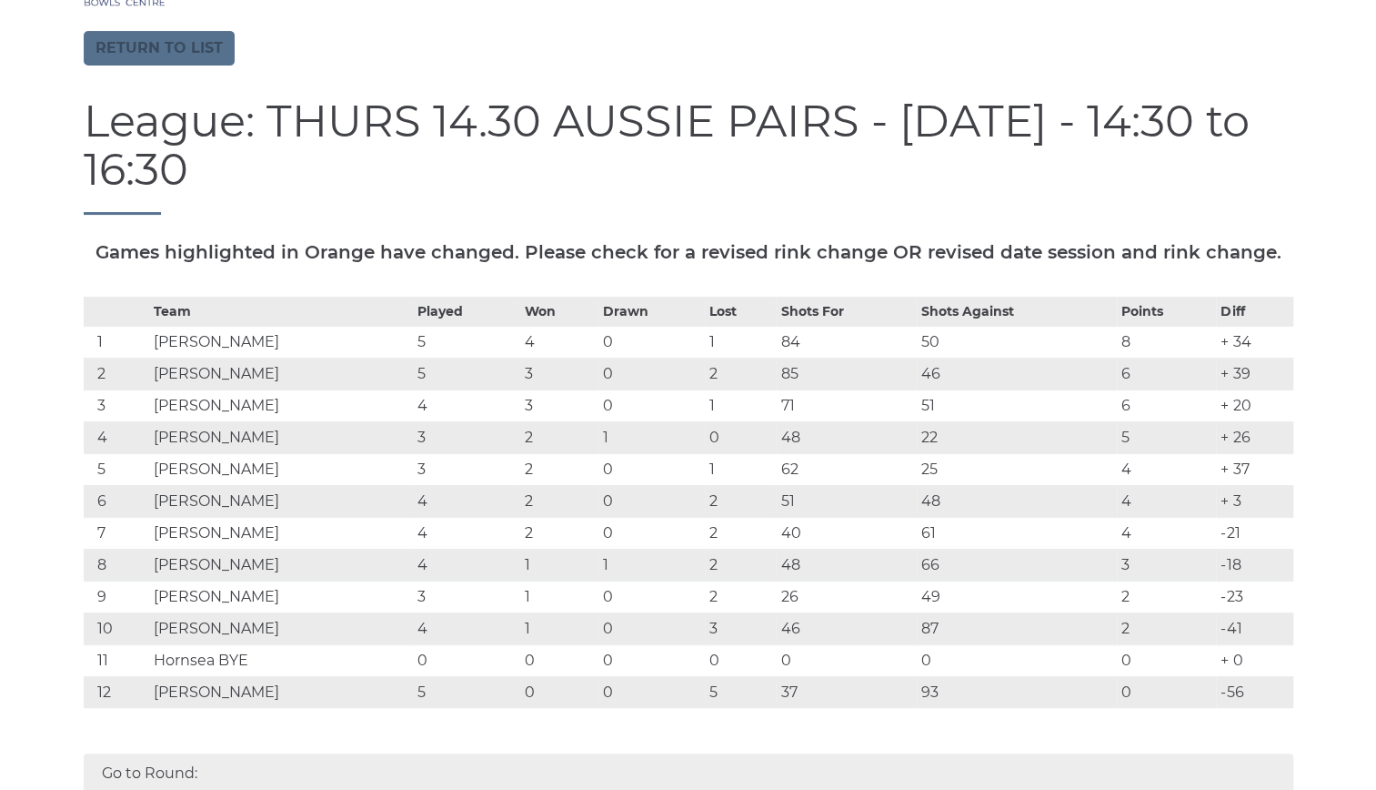 The image size is (1376, 790). What do you see at coordinates (846, 532) in the screenshot?
I see `td: 40` at bounding box center [846, 532].